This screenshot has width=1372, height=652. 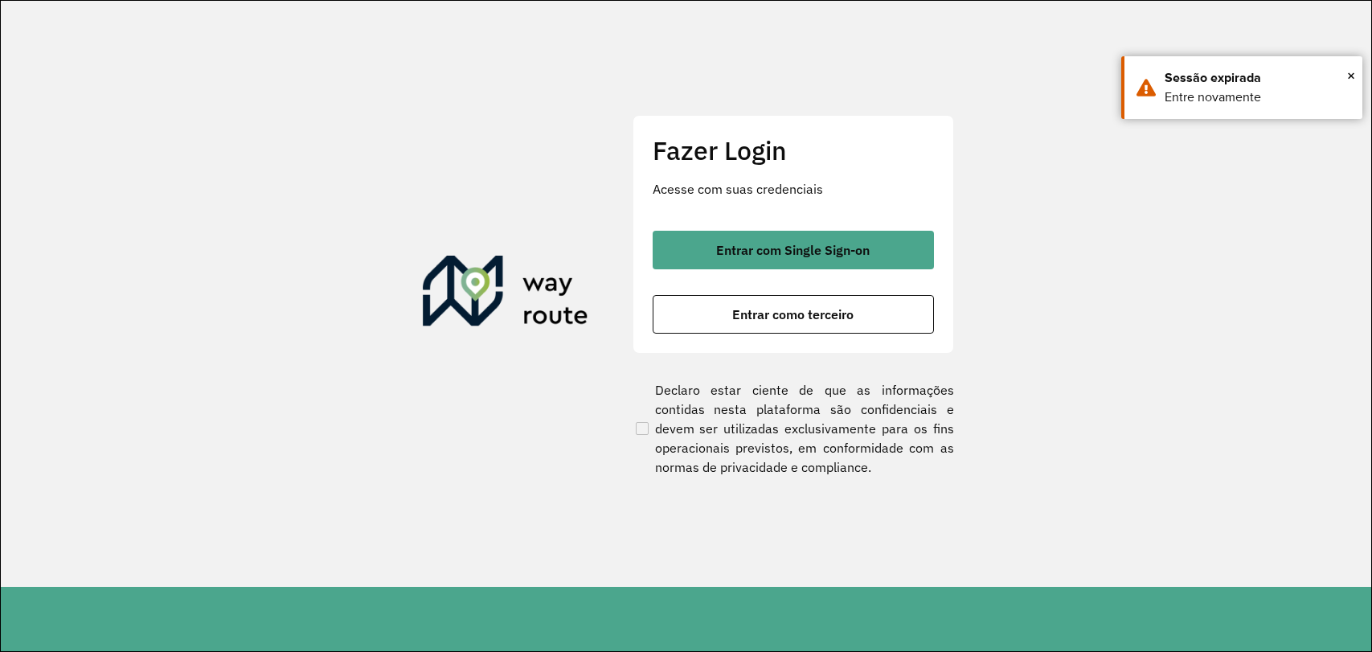 What do you see at coordinates (1351, 76) in the screenshot?
I see `button: Close` at bounding box center [1351, 76].